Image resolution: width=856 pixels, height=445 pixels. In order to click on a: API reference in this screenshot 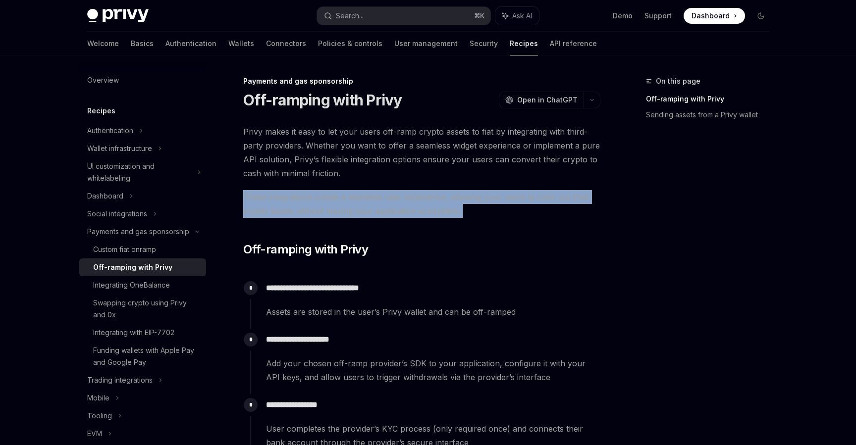, I will do `click(573, 44)`.